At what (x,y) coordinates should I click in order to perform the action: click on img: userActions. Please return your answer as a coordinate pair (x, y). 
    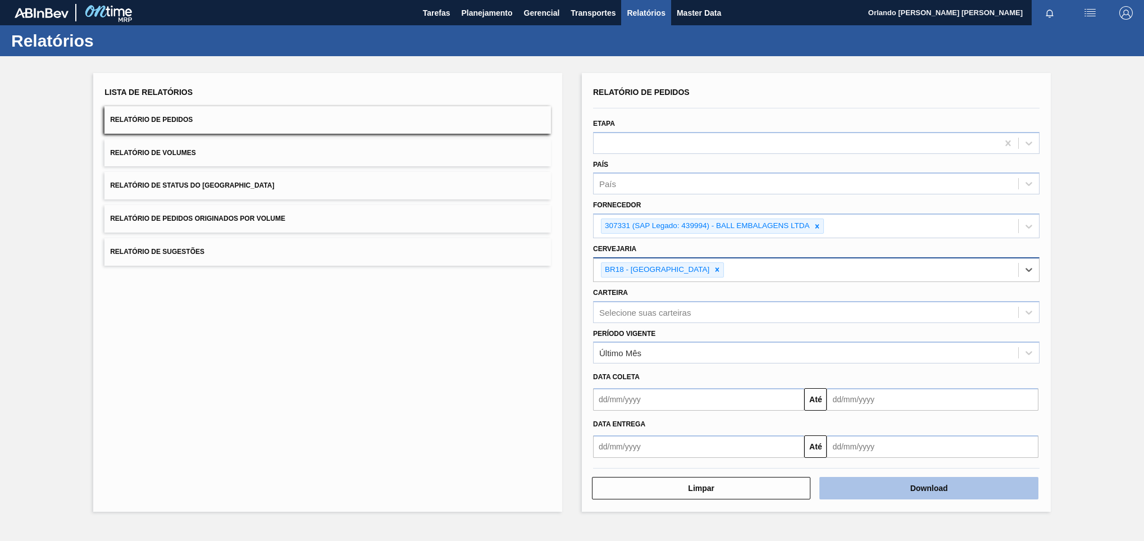
    Looking at the image, I should click on (1090, 13).